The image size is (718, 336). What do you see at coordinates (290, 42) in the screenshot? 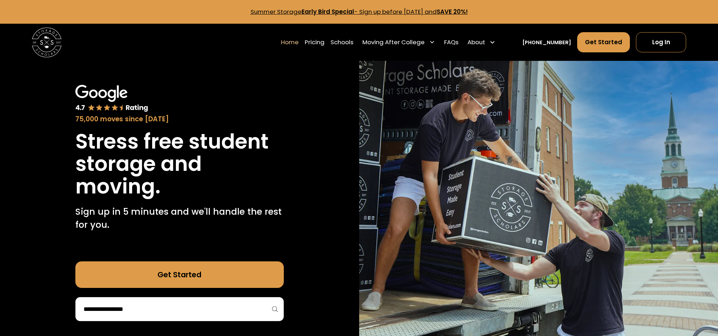
I see `a: Home` at bounding box center [290, 42].